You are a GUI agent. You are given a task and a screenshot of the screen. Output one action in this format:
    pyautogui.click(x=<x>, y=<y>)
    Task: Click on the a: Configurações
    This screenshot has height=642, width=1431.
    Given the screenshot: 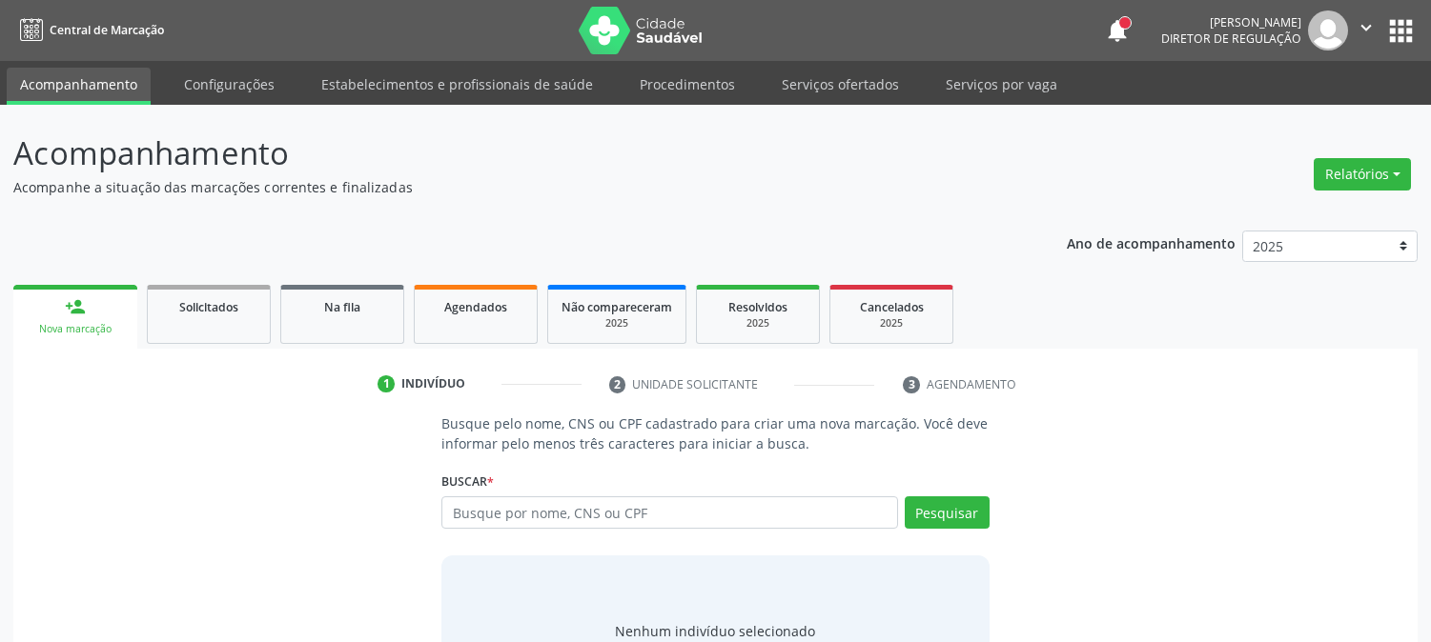 What is the action you would take?
    pyautogui.click(x=229, y=84)
    